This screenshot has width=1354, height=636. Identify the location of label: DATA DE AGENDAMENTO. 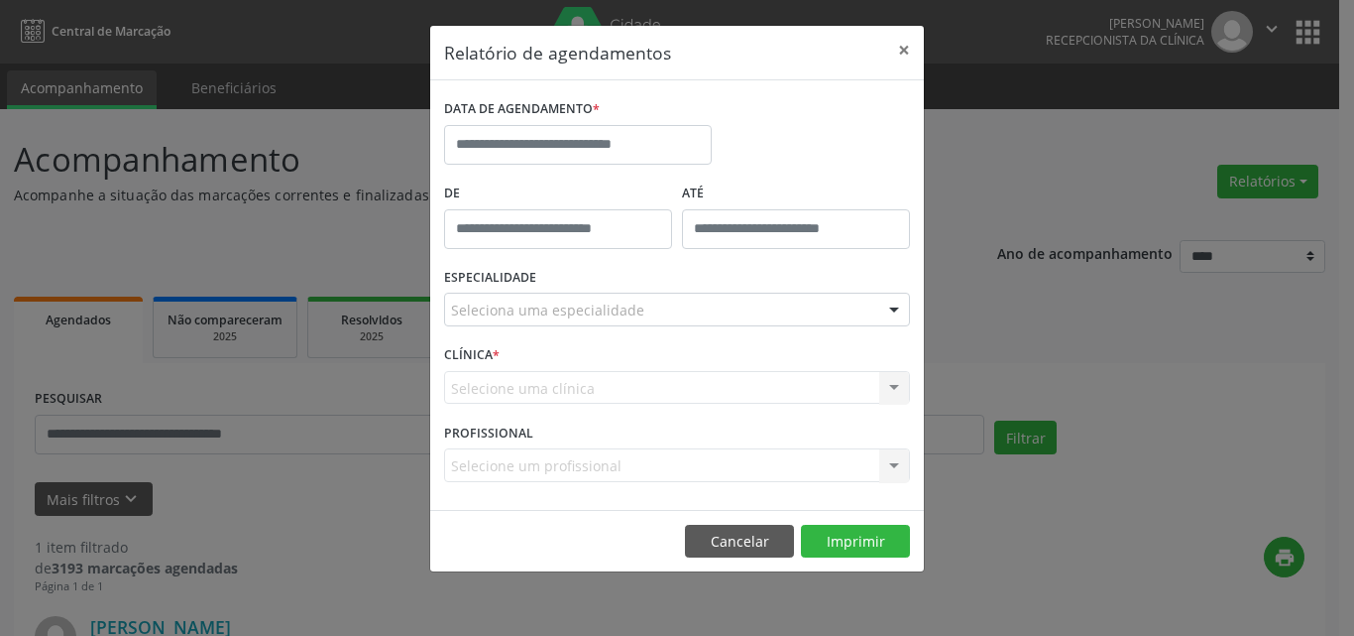
(522, 109).